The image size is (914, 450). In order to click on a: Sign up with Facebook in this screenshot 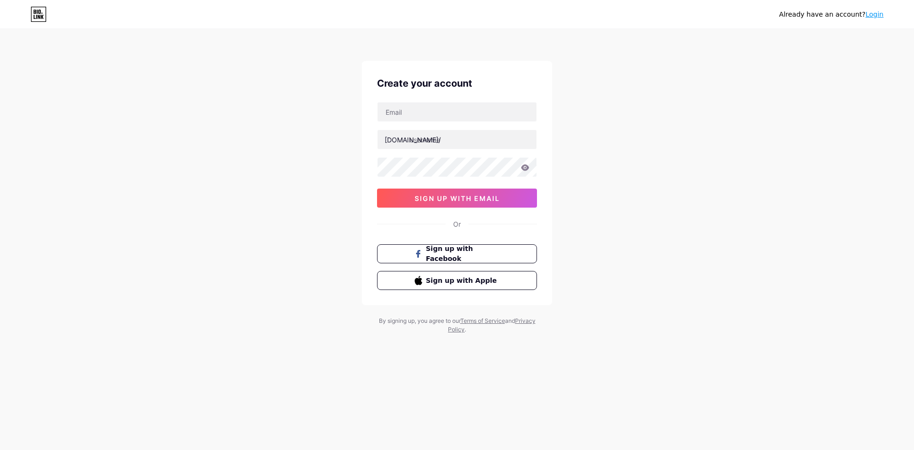, I will do `click(457, 254)`.